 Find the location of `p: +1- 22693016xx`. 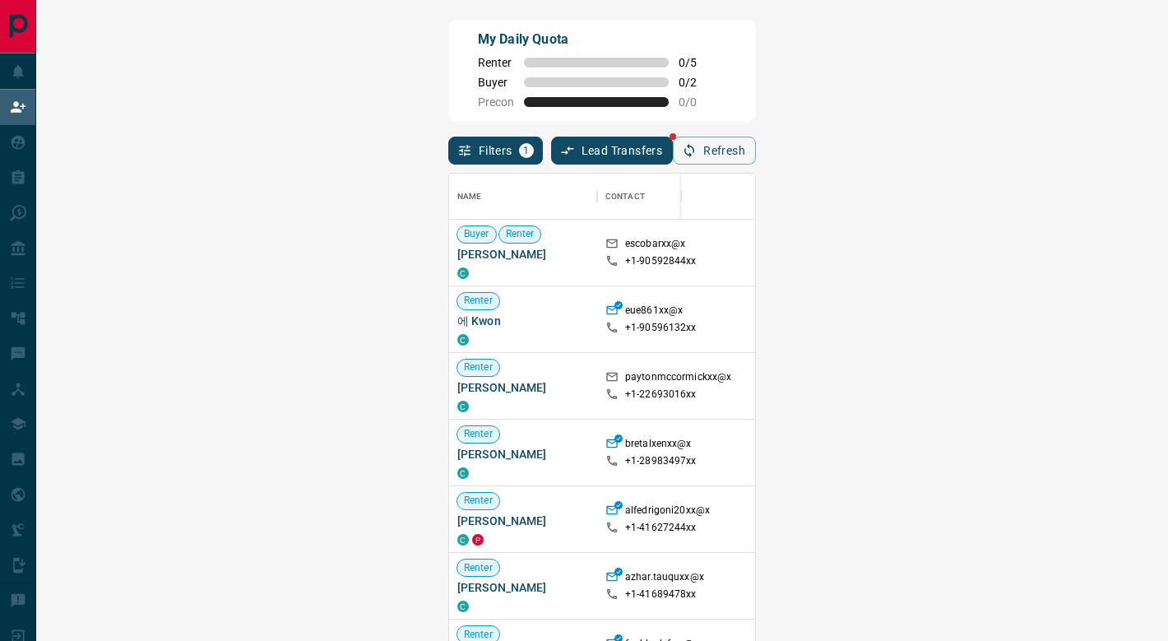

p: +1- 22693016xx is located at coordinates (661, 394).